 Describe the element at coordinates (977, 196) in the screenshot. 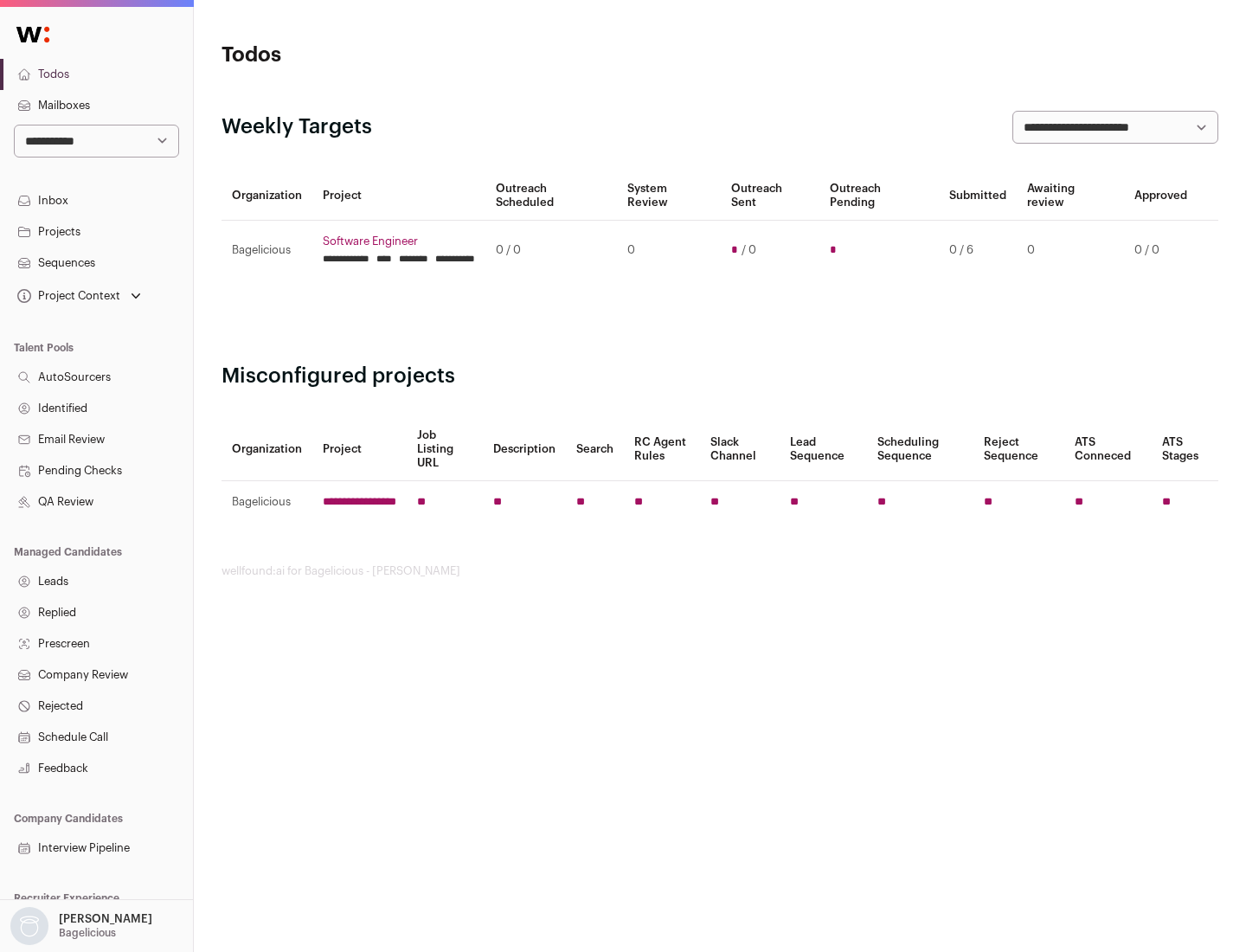

I see `th: Submitted` at that location.